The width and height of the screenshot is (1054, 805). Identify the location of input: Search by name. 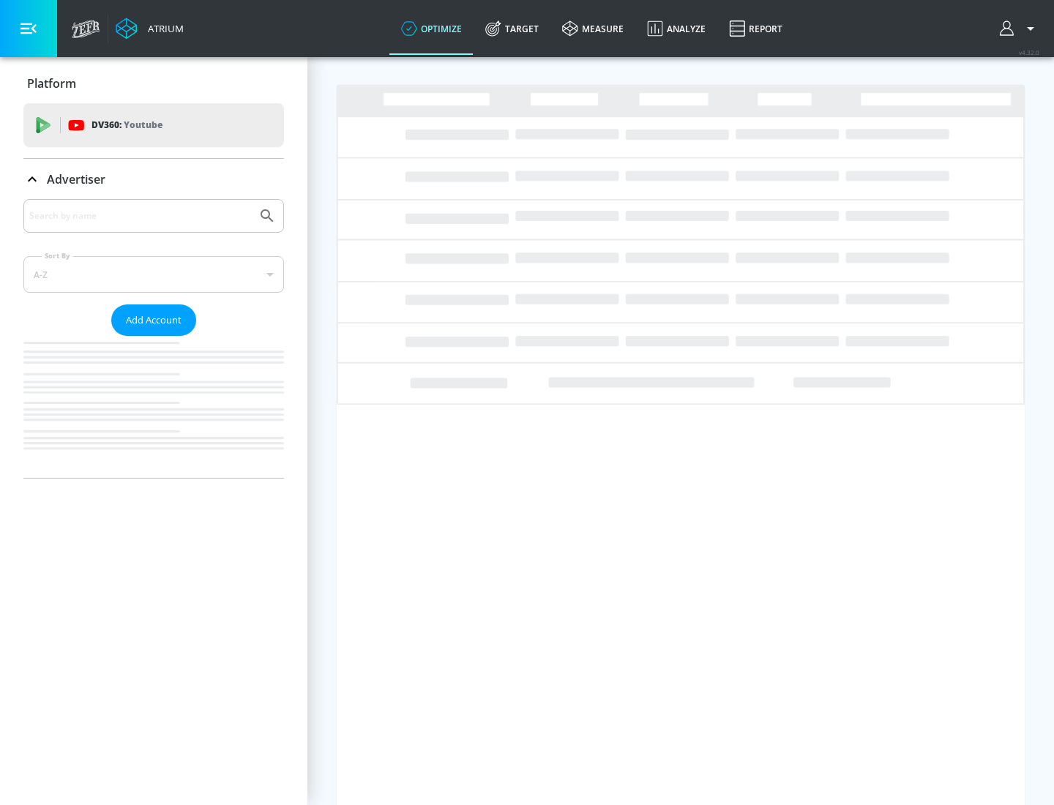
(140, 216).